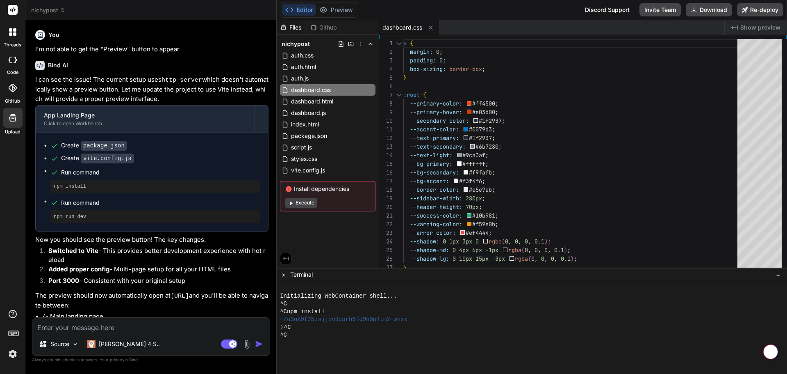  What do you see at coordinates (433, 233) in the screenshot?
I see `span: --error-color:` at bounding box center [433, 233].